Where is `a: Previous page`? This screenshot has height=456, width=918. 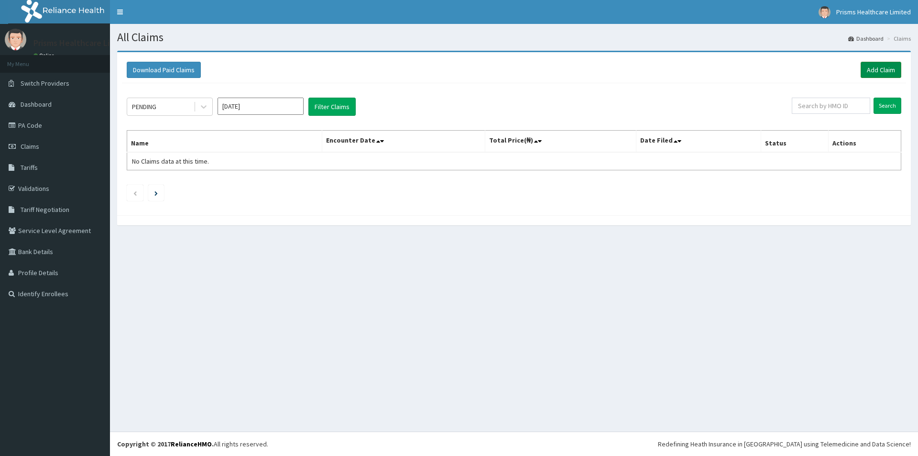 a: Previous page is located at coordinates (135, 193).